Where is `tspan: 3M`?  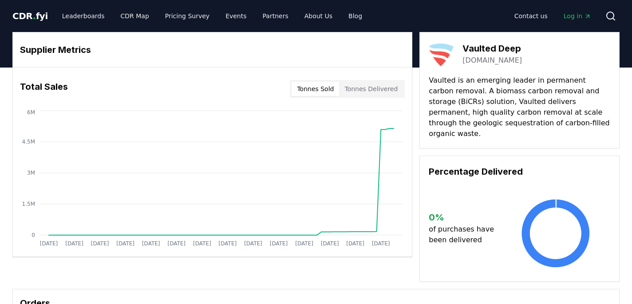
tspan: 3M is located at coordinates (31, 173).